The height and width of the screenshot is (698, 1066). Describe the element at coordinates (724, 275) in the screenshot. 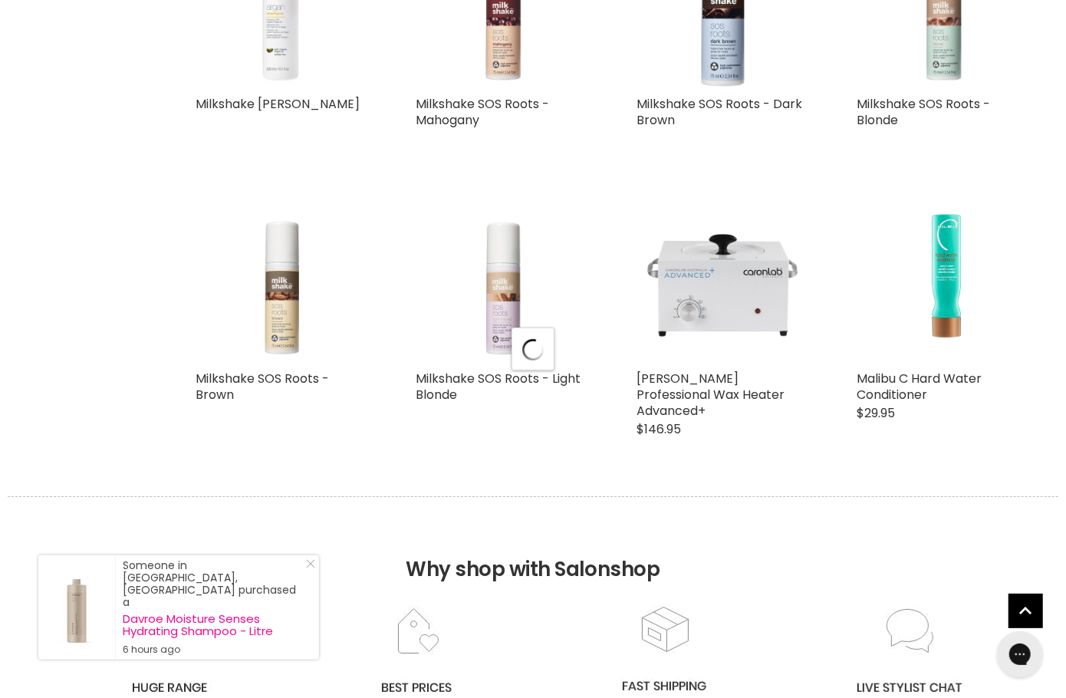

I see `img: Caron Professional Wax Heater Advanced+` at that location.